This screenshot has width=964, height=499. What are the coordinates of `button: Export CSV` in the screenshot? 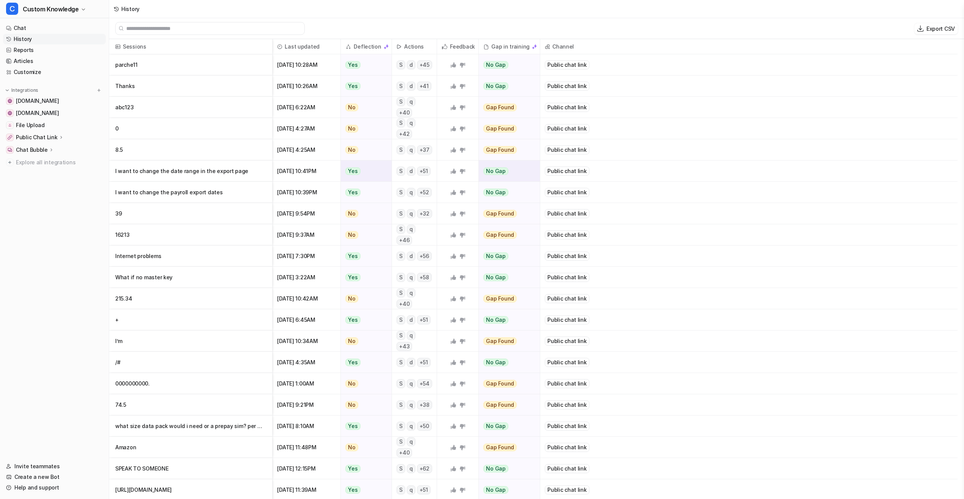 It's located at (936, 28).